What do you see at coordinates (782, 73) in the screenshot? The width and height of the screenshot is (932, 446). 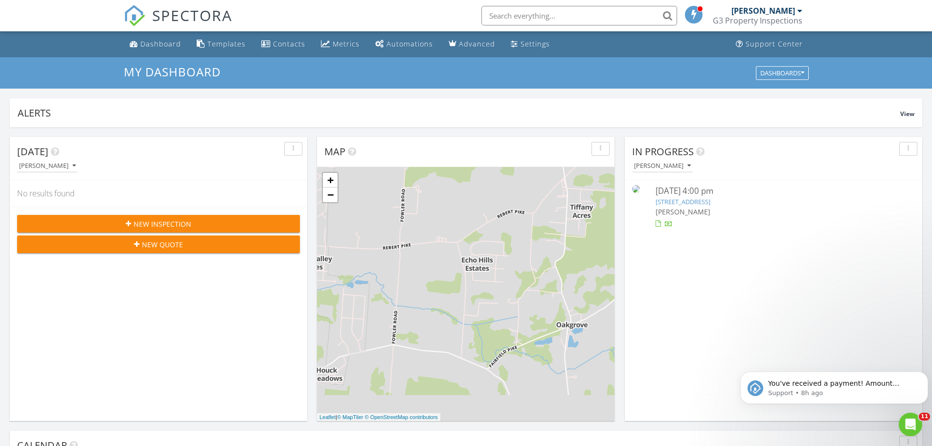 I see `div: Dashboards` at bounding box center [782, 73].